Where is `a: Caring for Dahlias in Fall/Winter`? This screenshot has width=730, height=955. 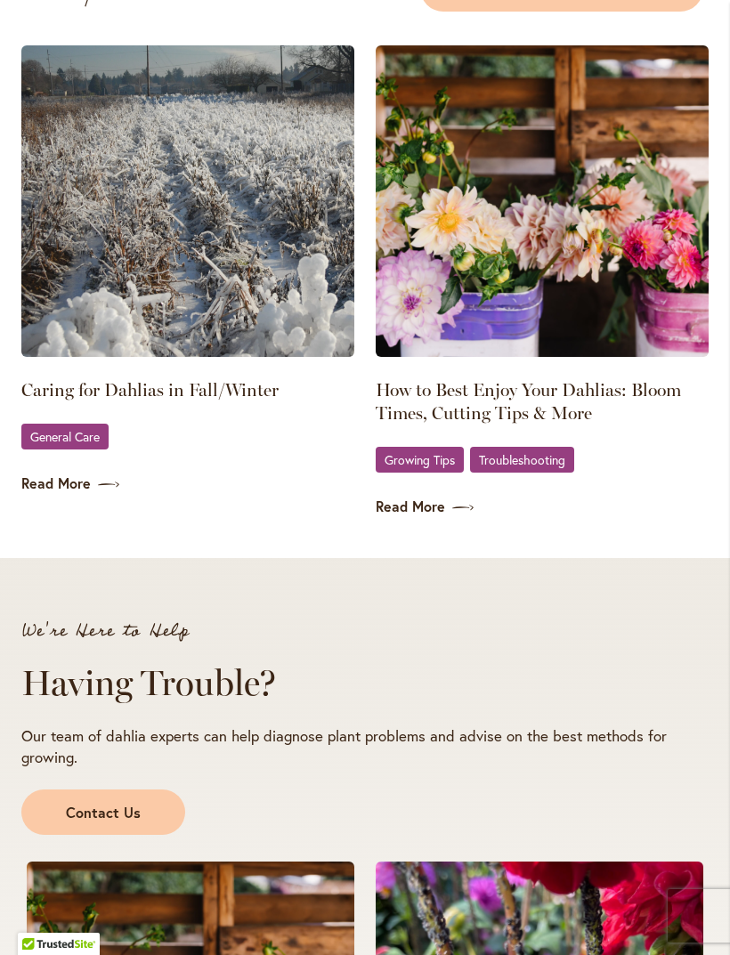 a: Caring for Dahlias in Fall/Winter is located at coordinates (188, 390).